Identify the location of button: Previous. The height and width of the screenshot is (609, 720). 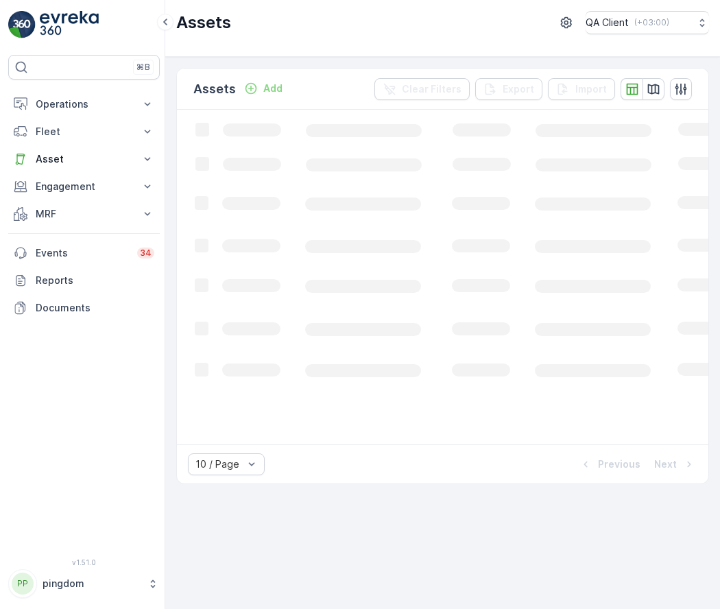
(610, 464).